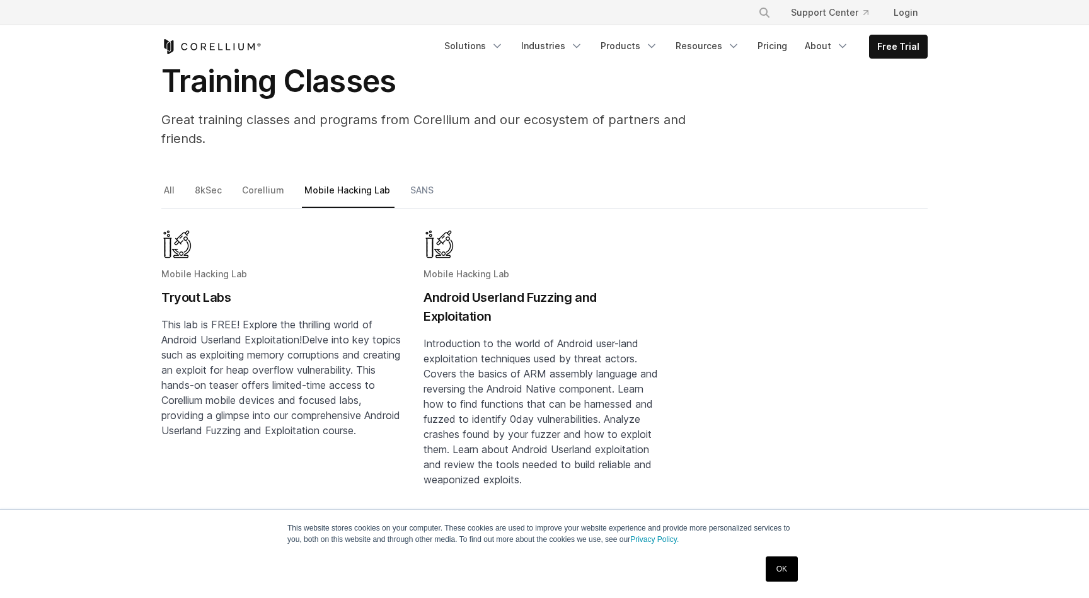 Image resolution: width=1089 pixels, height=598 pixels. I want to click on a: About, so click(827, 46).